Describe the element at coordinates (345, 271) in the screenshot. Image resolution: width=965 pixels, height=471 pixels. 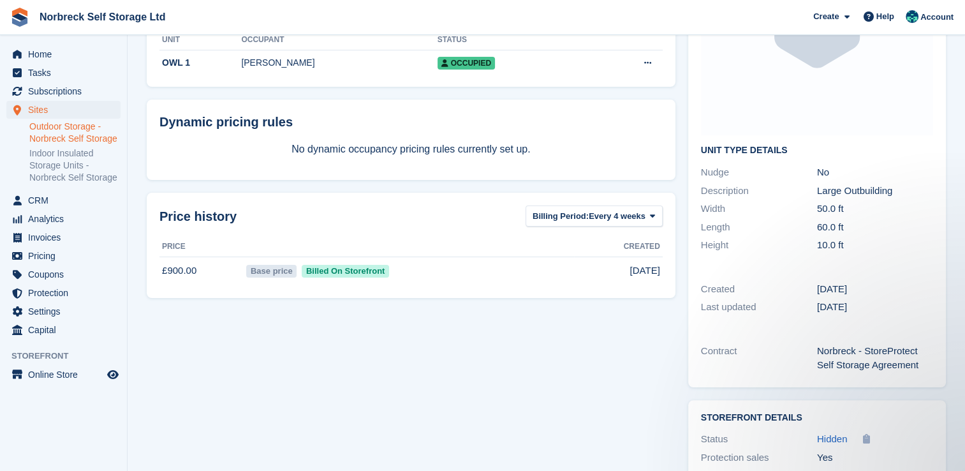
I see `span: Billed On Storefront` at that location.